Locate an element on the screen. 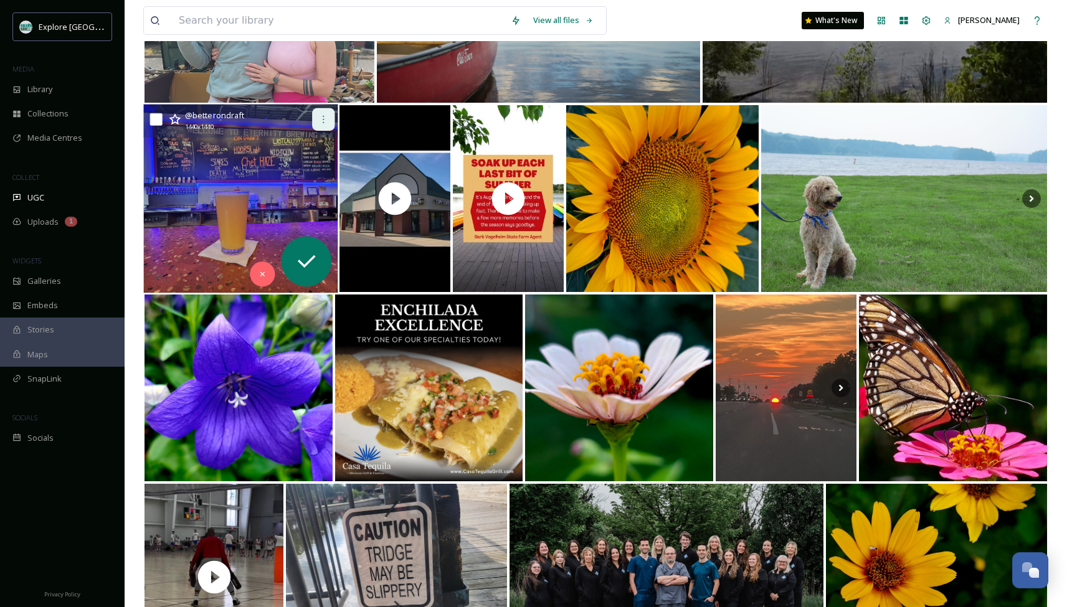 Image resolution: width=1067 pixels, height=607 pixels. span: SnapLink is located at coordinates (44, 379).